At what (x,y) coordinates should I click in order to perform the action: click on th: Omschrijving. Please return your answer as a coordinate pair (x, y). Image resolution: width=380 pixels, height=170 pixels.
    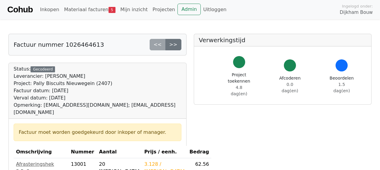
    Looking at the image, I should click on (41, 152).